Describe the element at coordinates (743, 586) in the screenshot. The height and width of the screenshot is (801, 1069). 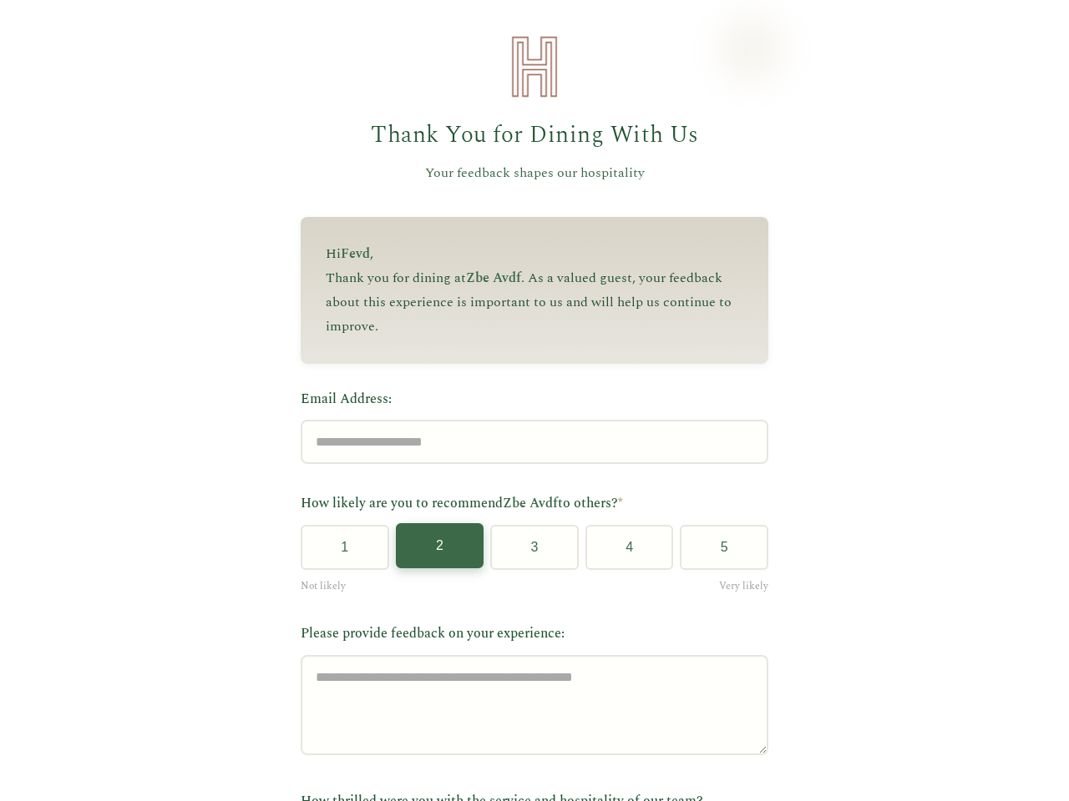
I see `span: Very likely` at that location.